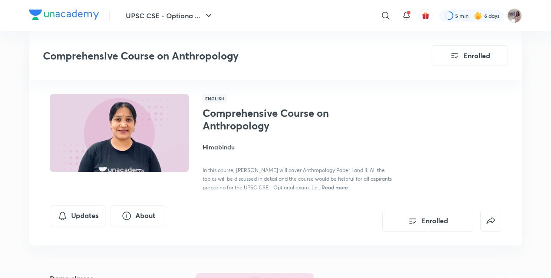 The image size is (551, 278). Describe the element at coordinates (335, 187) in the screenshot. I see `span: Read more` at that location.